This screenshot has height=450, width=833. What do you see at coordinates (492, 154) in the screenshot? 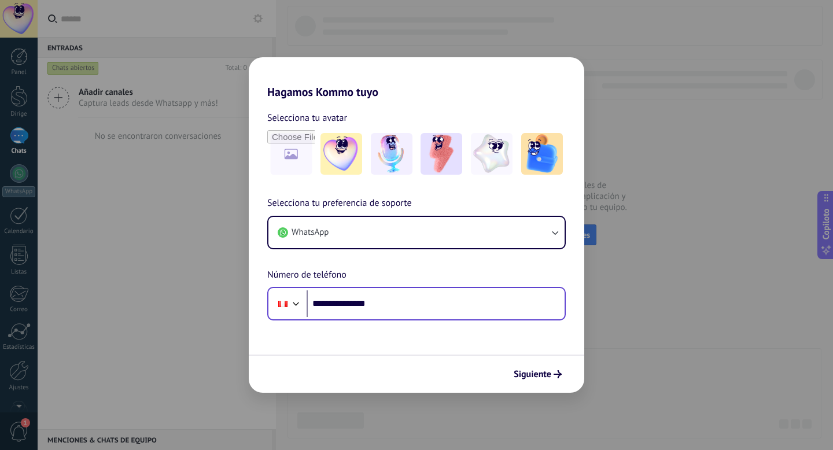
I see `img: -4.jpeg` at bounding box center [492, 154].